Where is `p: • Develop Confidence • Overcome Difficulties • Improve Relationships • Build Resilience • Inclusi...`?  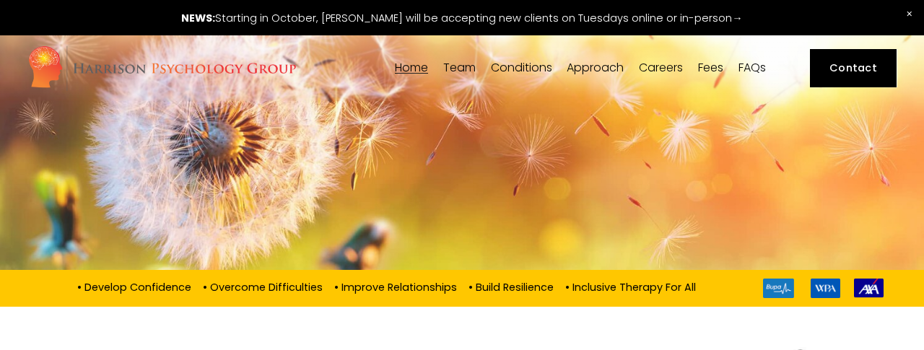
p: • Develop Confidence • Overcome Difficulties • Improve Relationships • Build Resilience • Inclusi... is located at coordinates (389, 287).